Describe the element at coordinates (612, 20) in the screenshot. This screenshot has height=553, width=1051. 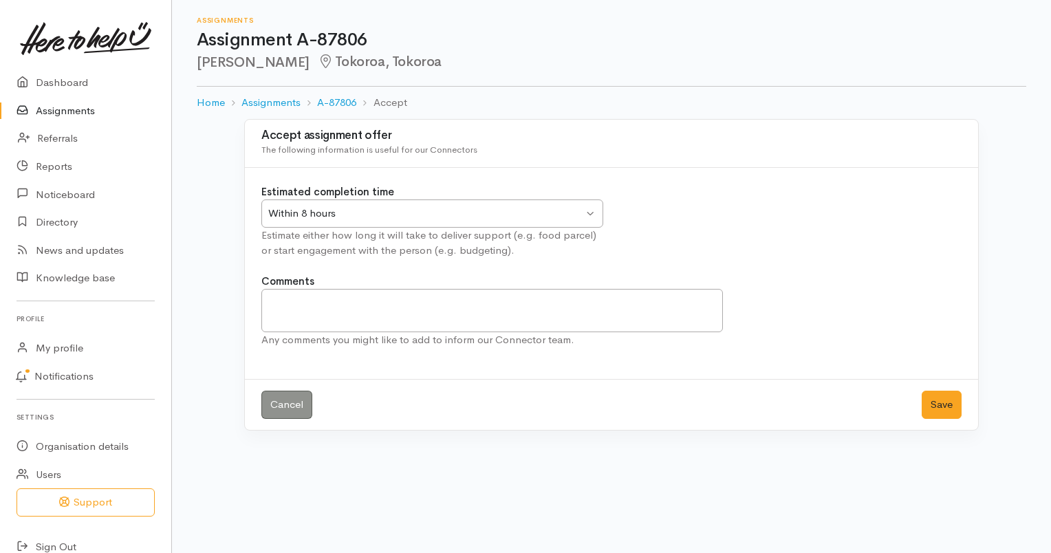
I see `h6: Assignments` at that location.